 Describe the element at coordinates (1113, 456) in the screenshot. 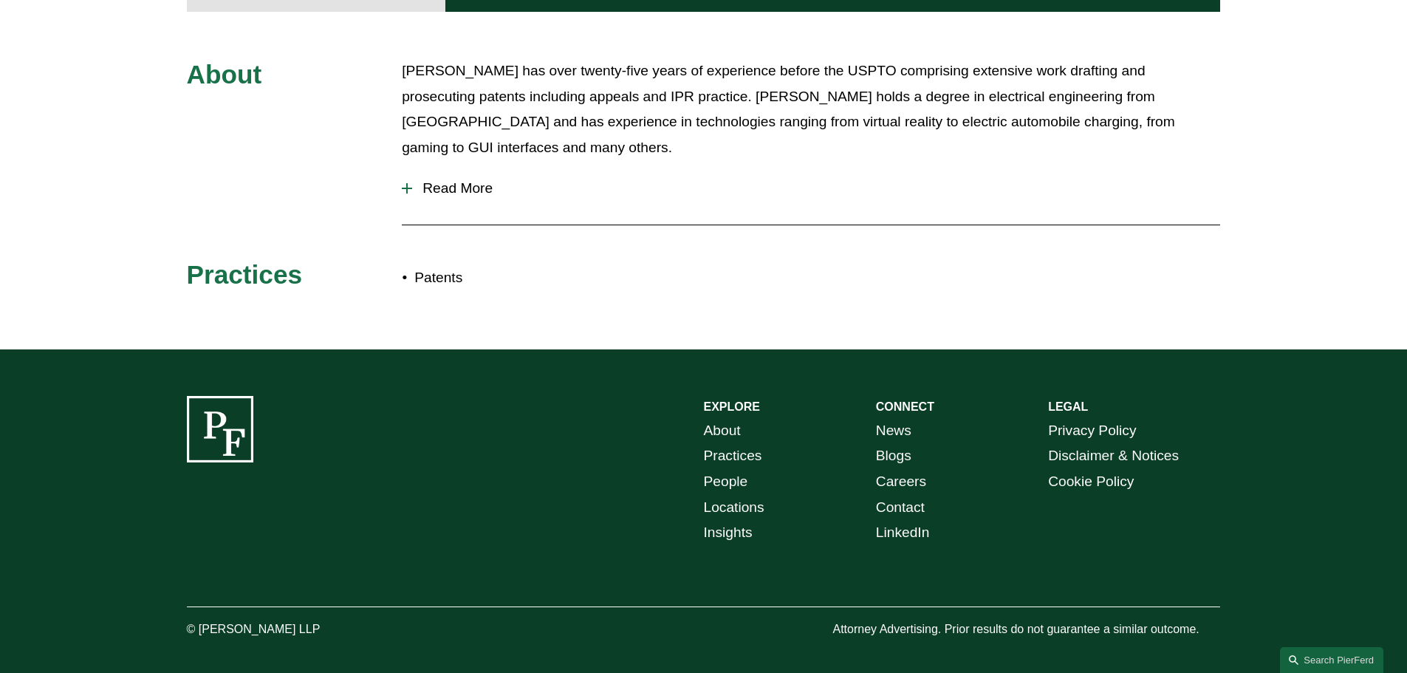

I see `a: Disclaimer & Notices` at that location.